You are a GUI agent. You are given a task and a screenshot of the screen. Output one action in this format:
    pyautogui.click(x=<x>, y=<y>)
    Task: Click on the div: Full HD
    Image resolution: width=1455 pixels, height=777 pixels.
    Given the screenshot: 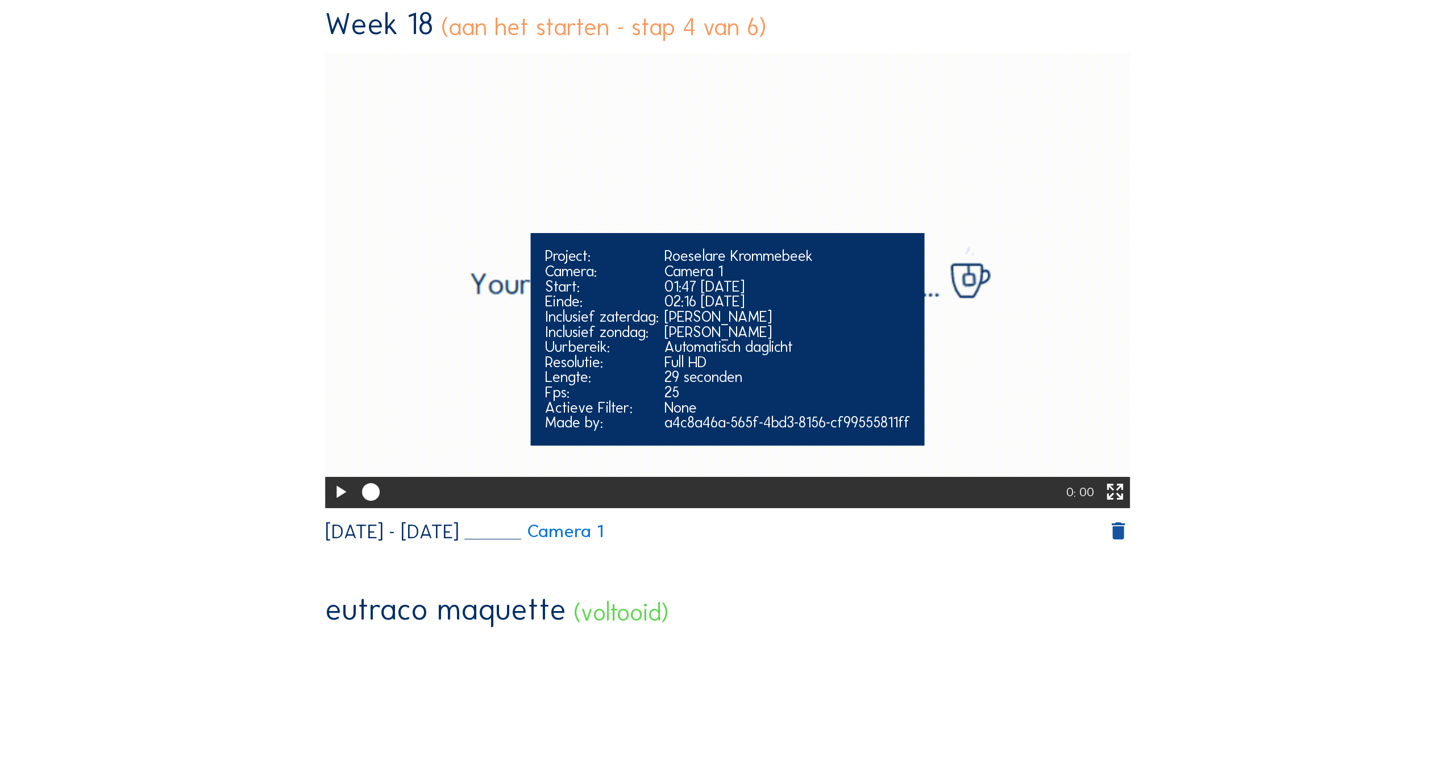 What is the action you would take?
    pyautogui.click(x=787, y=362)
    